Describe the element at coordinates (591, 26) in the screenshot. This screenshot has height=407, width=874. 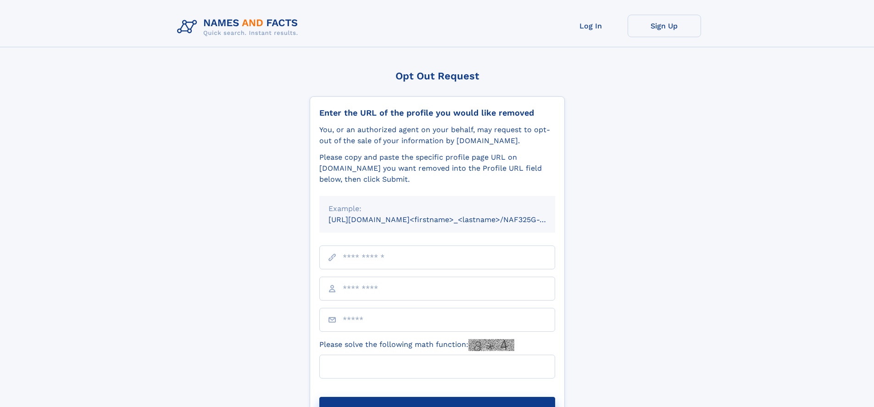
I see `a: Log In` at that location.